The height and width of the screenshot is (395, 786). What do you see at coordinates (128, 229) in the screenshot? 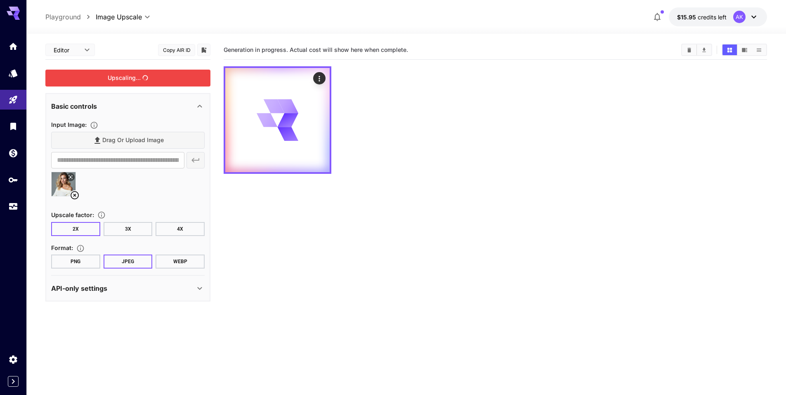
I see `button: 3X` at bounding box center [128, 229].